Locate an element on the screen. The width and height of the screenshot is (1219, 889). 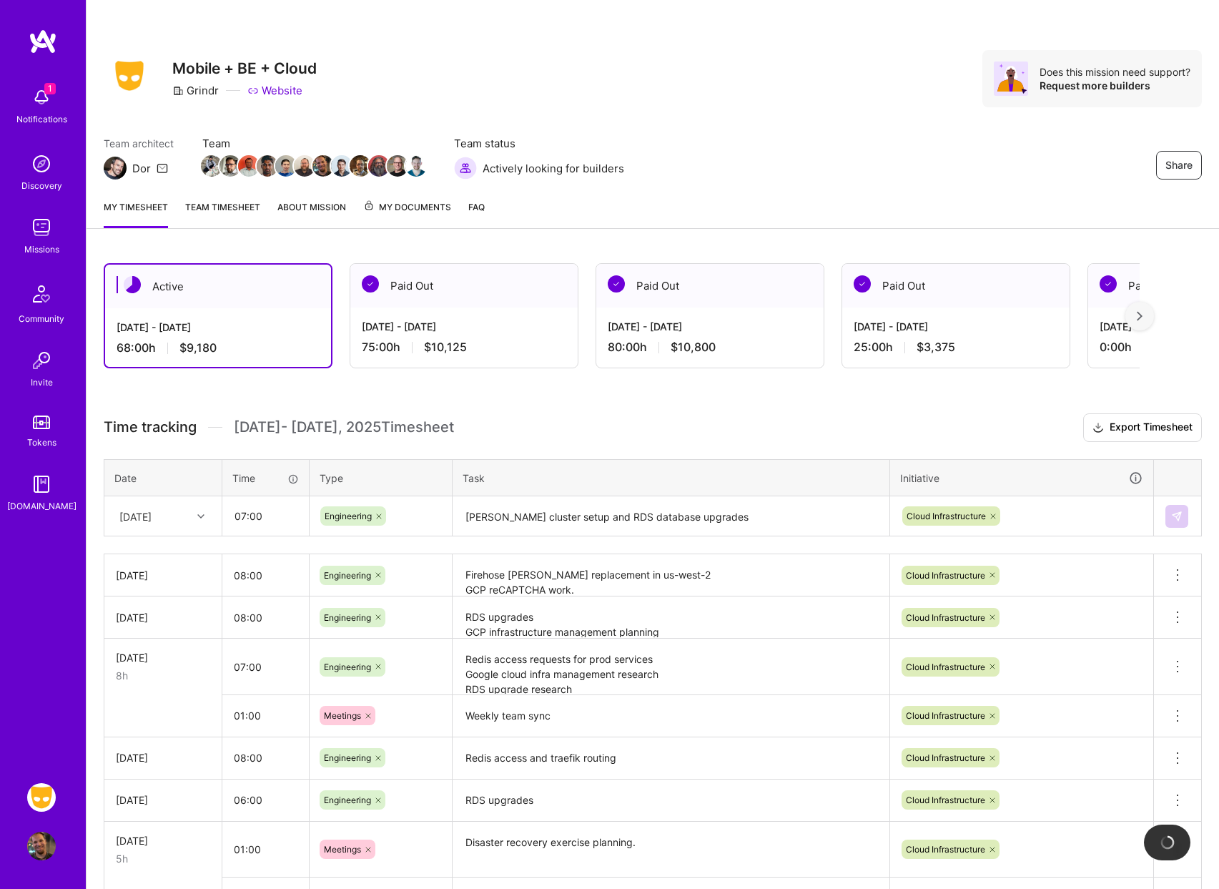
a: Team timesheet is located at coordinates (222, 214).